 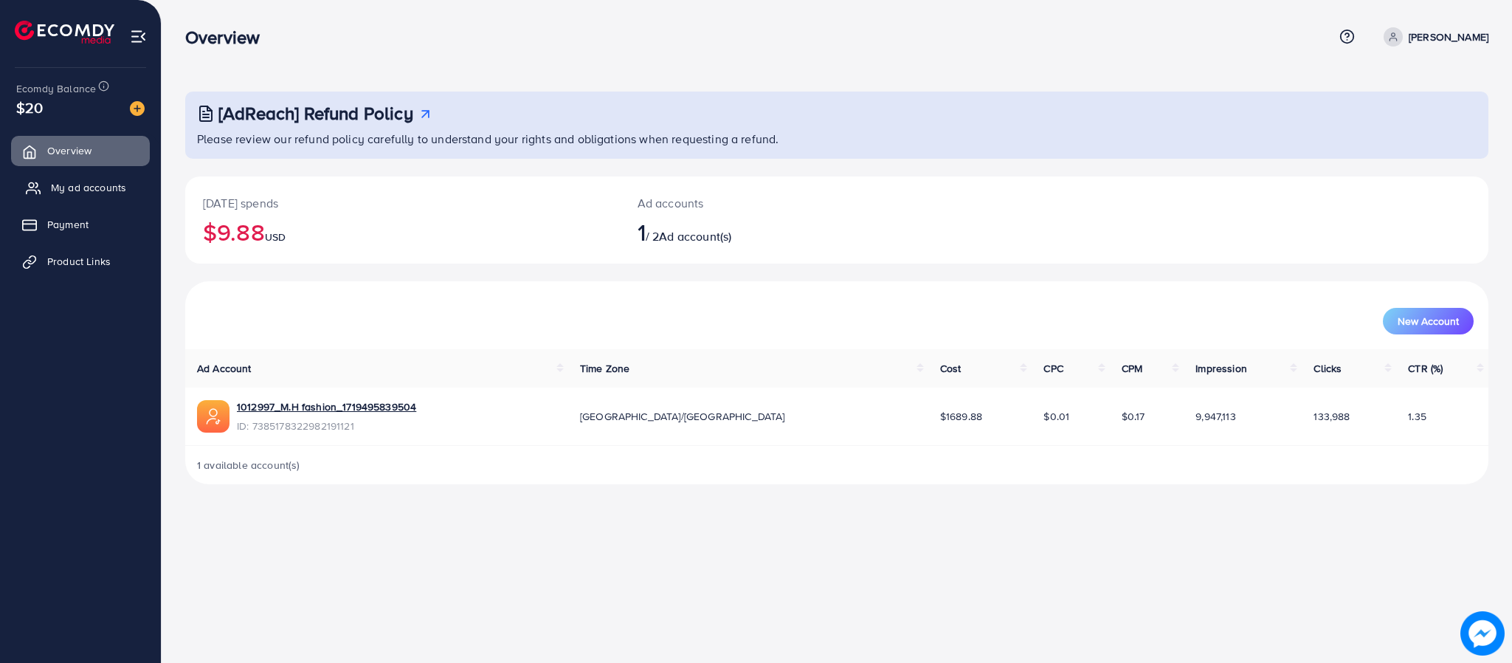 What do you see at coordinates (1331, 416) in the screenshot?
I see `span: 133,988` at bounding box center [1331, 416].